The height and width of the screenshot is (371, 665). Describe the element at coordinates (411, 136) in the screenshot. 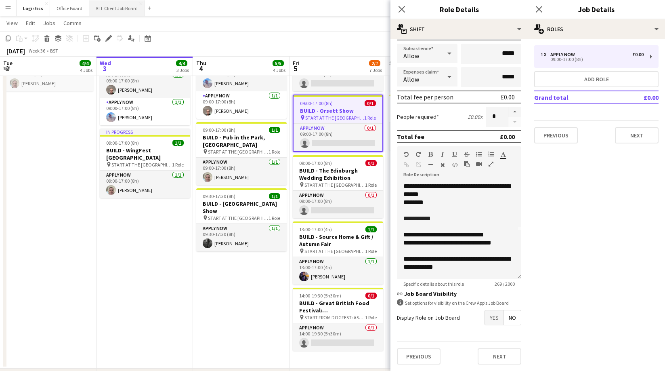

I see `div: Total fee` at that location.